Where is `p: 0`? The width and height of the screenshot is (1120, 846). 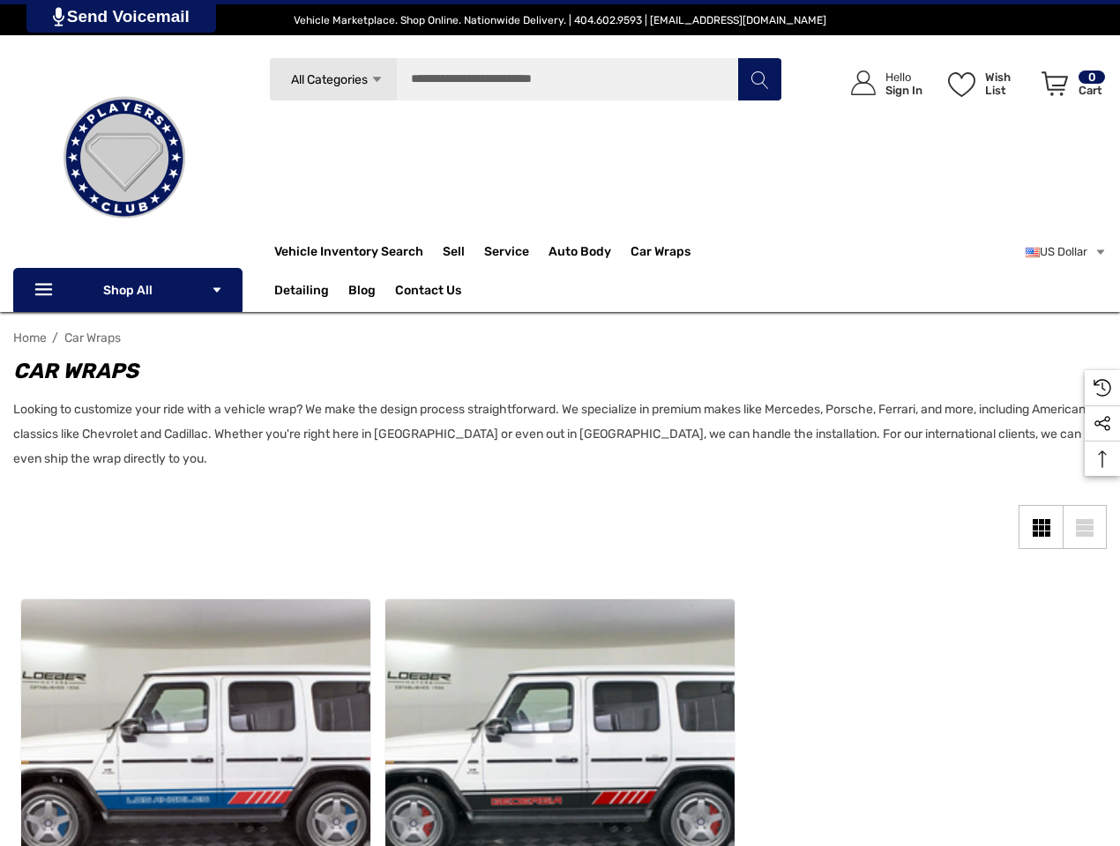
p: 0 is located at coordinates (1092, 77).